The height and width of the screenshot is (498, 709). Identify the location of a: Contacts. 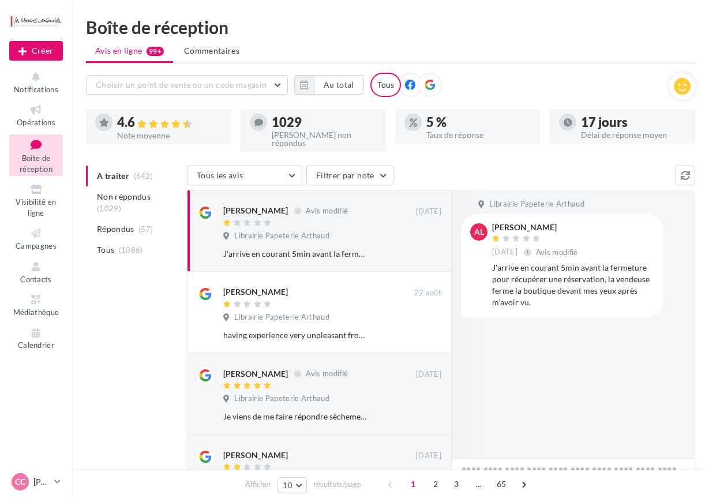
(36, 272).